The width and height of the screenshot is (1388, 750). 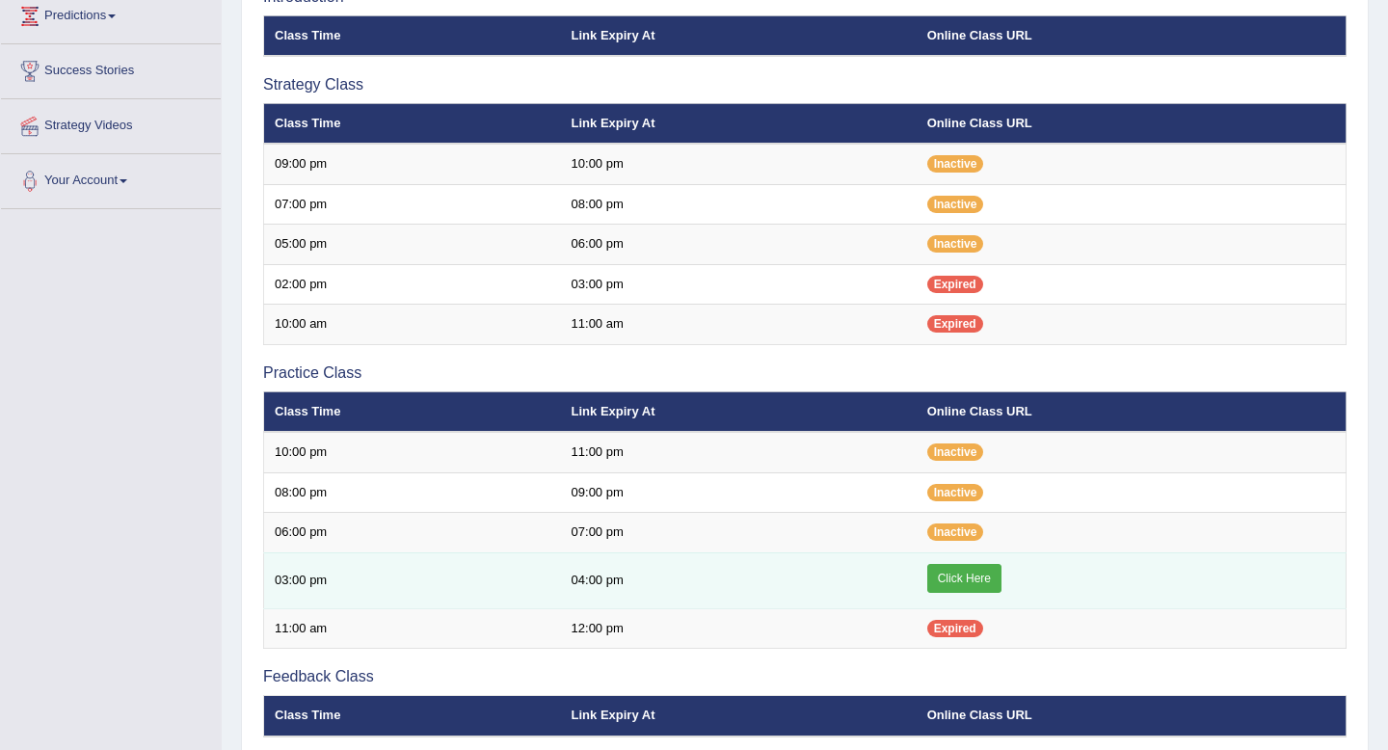 What do you see at coordinates (805, 373) in the screenshot?
I see `h3: Practice Class` at bounding box center [805, 373].